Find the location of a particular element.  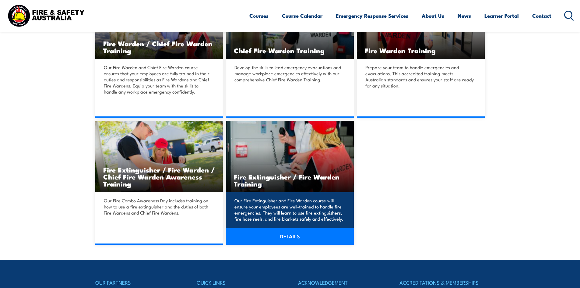

a: Emergency Response Services is located at coordinates (372, 16).